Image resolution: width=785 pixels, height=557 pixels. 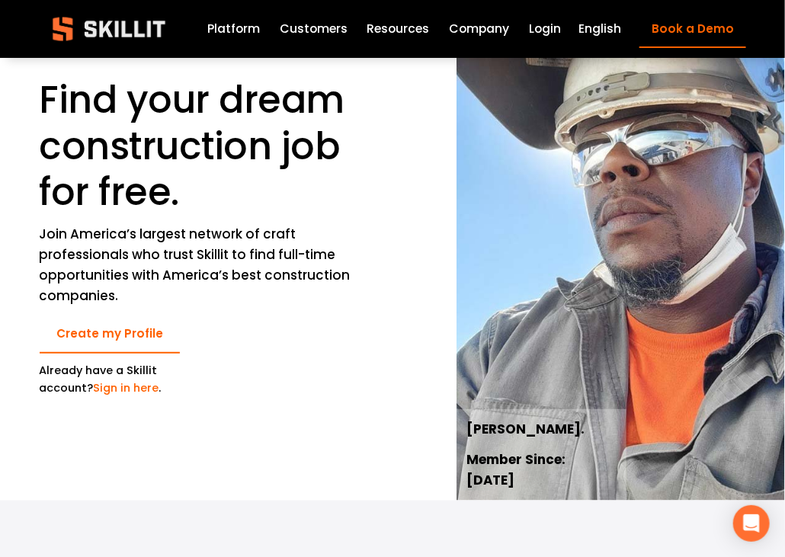 What do you see at coordinates (109, 29) in the screenshot?
I see `a: Skillit` at bounding box center [109, 29].